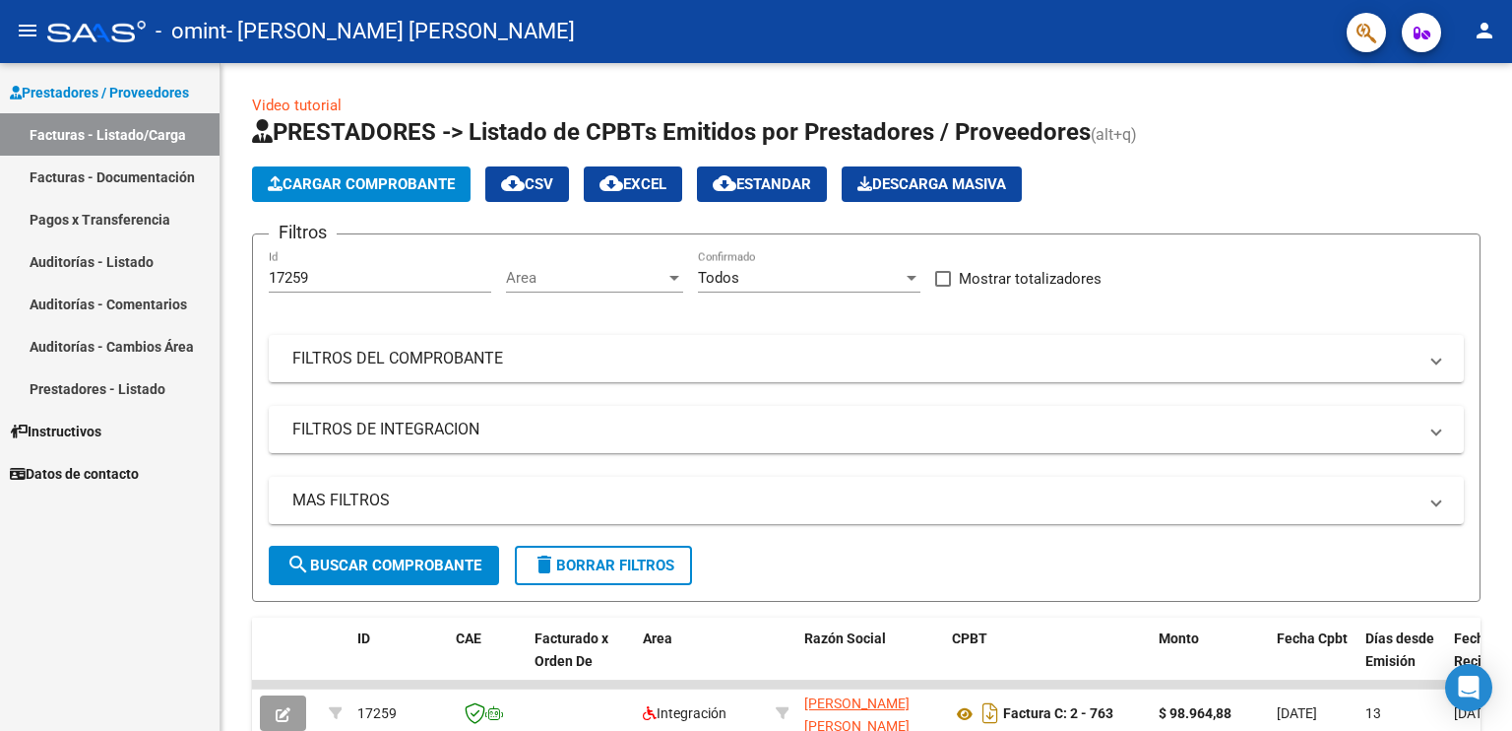  What do you see at coordinates (99, 93) in the screenshot?
I see `span: Prestadores / Proveedores` at bounding box center [99, 93].